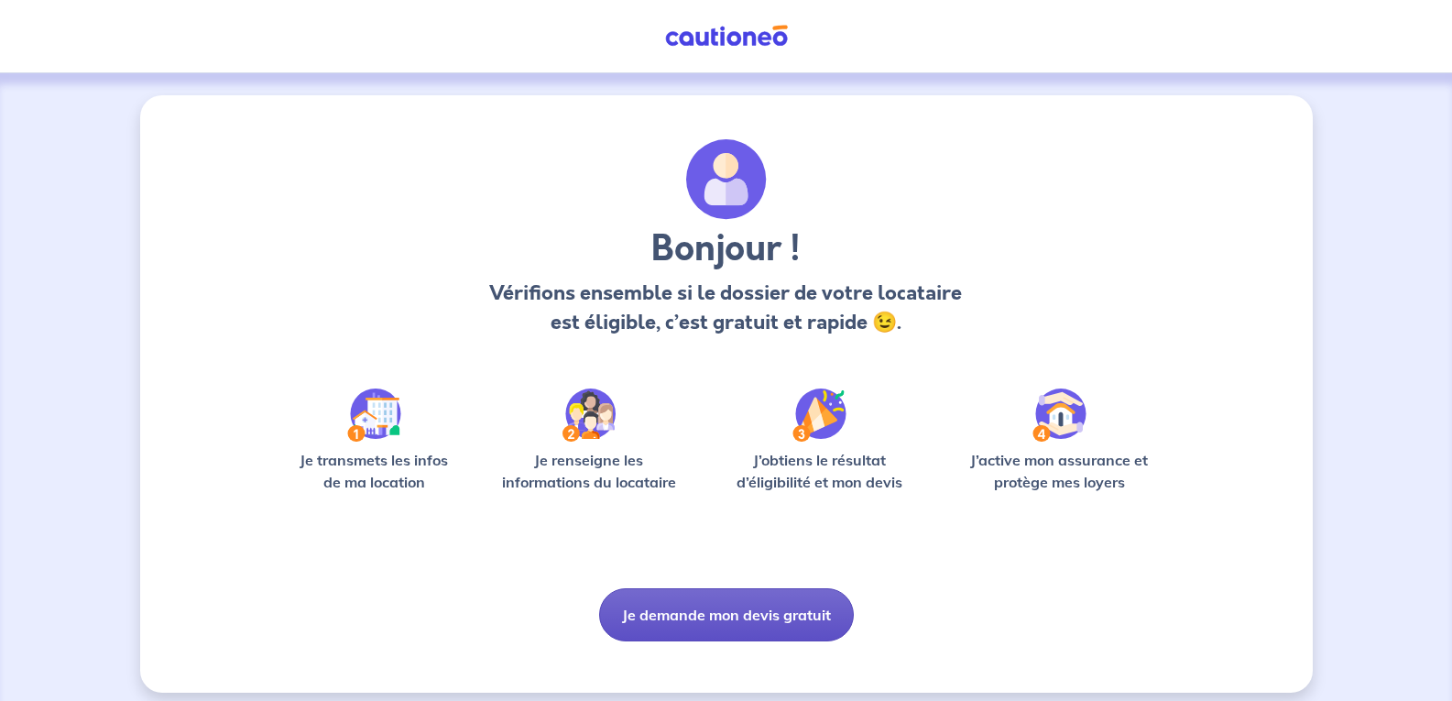  What do you see at coordinates (374, 415) in the screenshot?
I see `img: /static/90a569abe86eec82015bcaae536bd8e6/Step-1.svg` at bounding box center [374, 415].